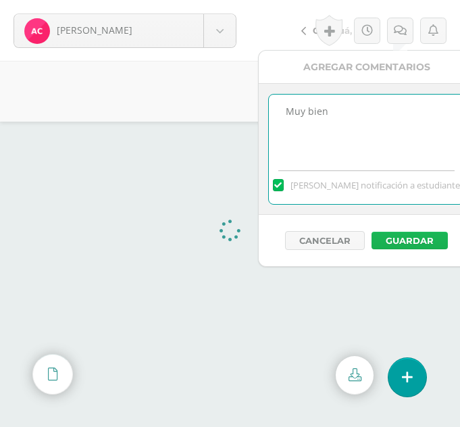 The width and height of the screenshot is (460, 427). Describe the element at coordinates (37, 31) in the screenshot. I see `img: 680fa89b206e78609663194e638c7360.png` at that location.